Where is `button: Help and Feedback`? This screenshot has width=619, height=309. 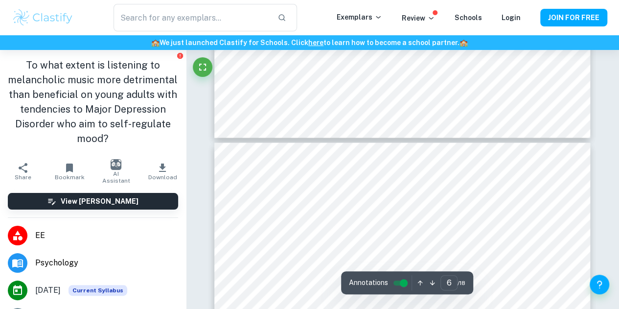
button: Help and Feedback is located at coordinates (599, 284).